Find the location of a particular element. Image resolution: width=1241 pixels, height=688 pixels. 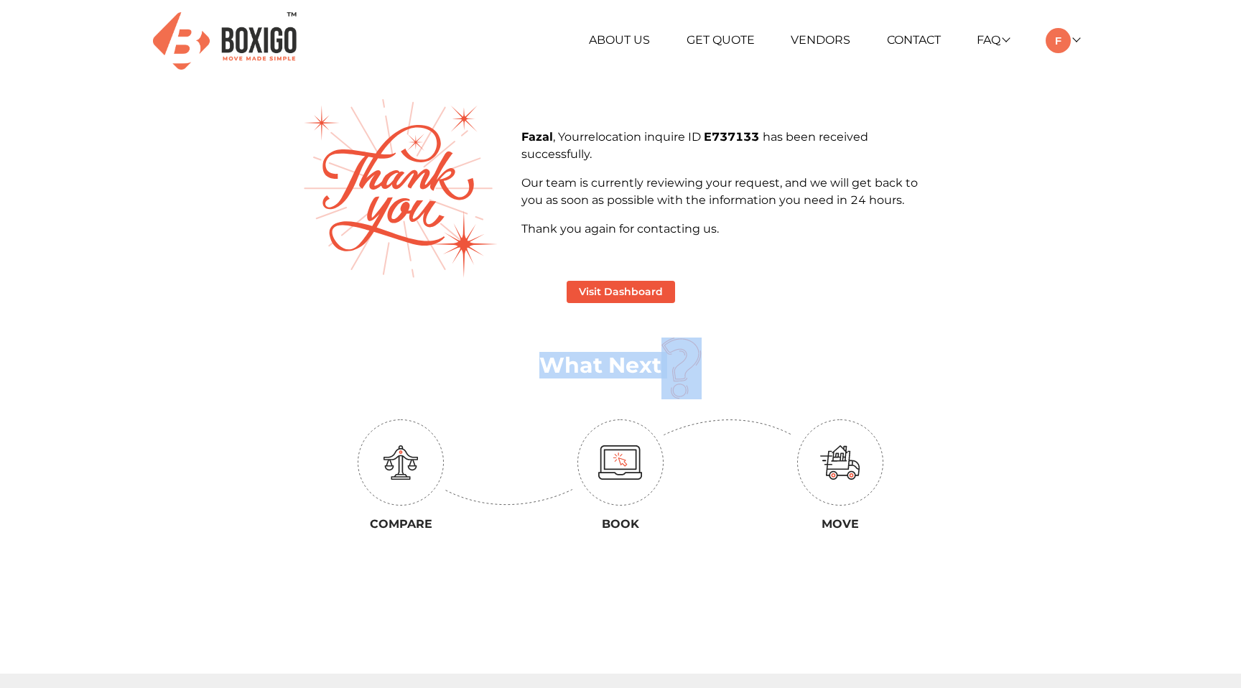

b: E737133 is located at coordinates (733, 136).